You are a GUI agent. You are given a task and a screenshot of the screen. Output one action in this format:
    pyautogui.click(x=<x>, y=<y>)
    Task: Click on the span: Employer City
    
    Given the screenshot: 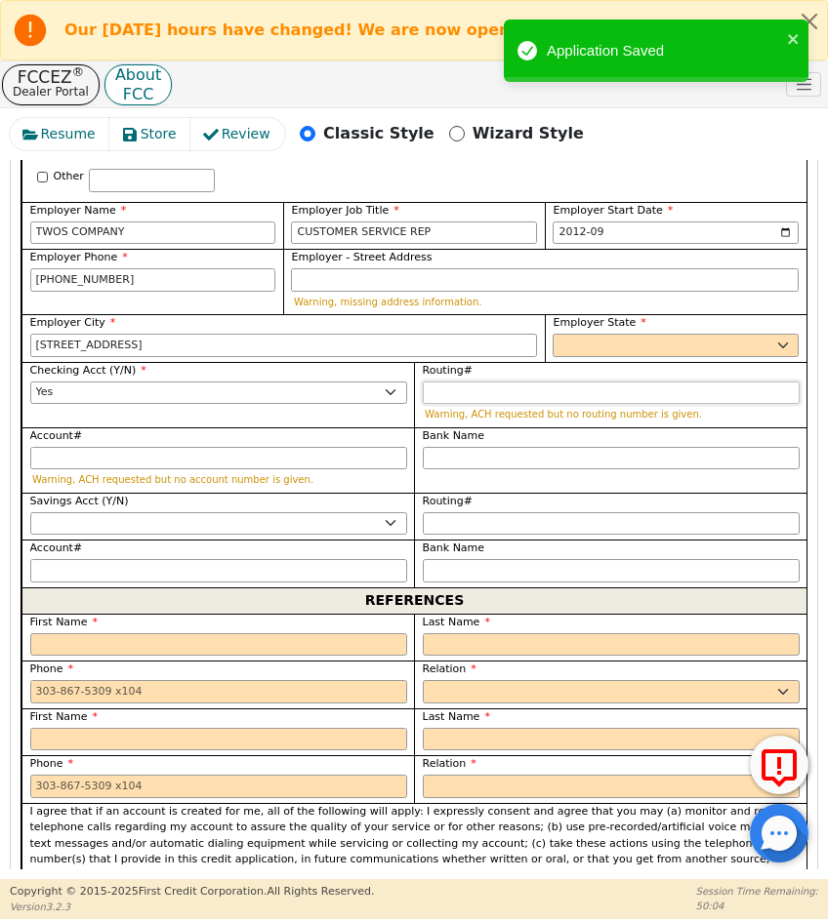 What is the action you would take?
    pyautogui.click(x=73, y=322)
    